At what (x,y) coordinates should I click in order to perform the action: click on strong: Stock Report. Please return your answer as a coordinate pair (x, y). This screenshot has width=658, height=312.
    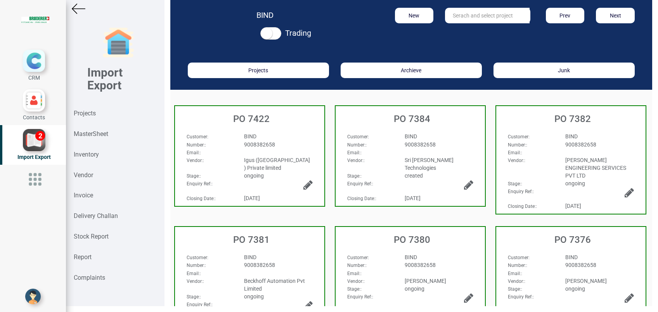
    Looking at the image, I should click on (91, 236).